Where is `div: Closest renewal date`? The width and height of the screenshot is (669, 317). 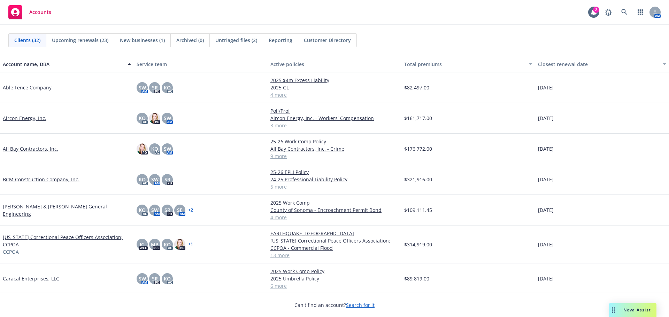 div: Closest renewal date is located at coordinates (598, 64).